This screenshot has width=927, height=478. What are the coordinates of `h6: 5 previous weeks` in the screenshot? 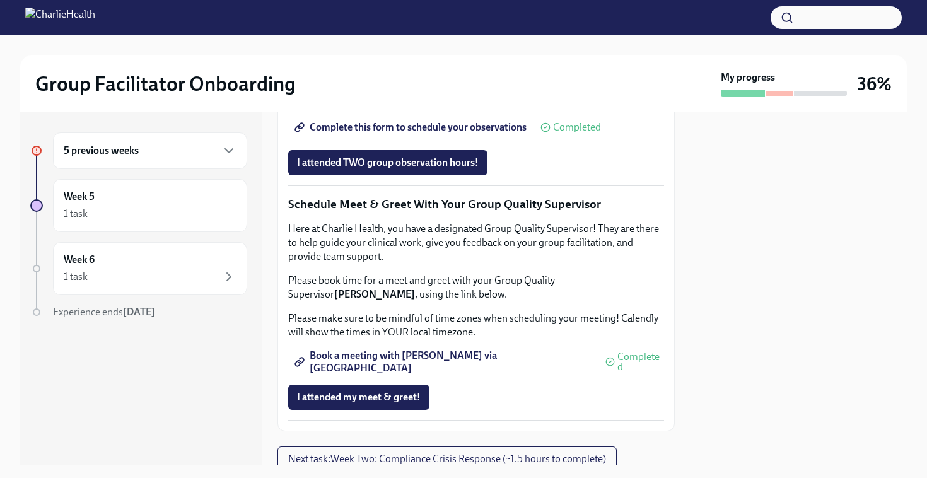 It's located at (101, 151).